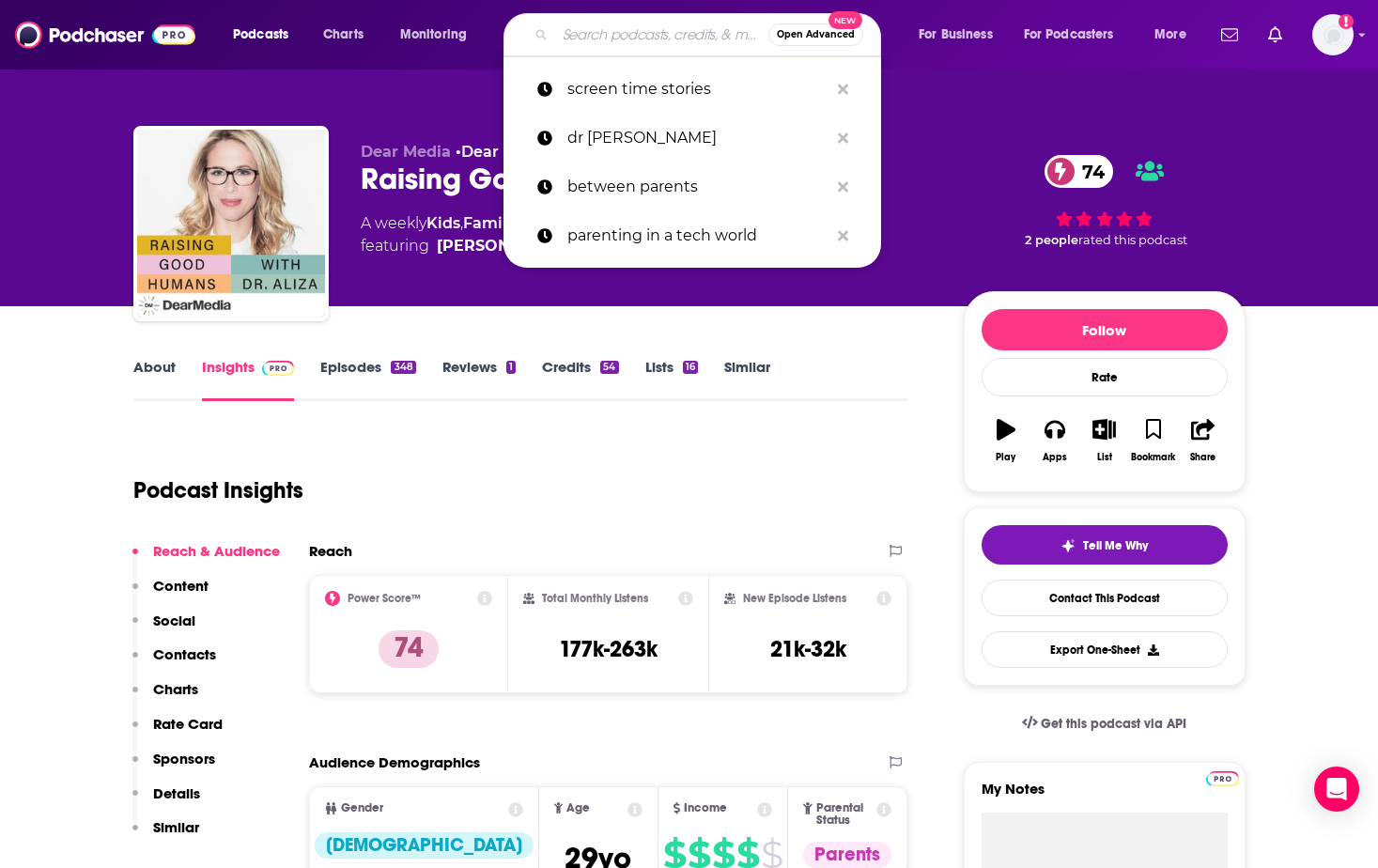 This screenshot has width=1378, height=868. Describe the element at coordinates (1104, 458) in the screenshot. I see `div: List` at that location.